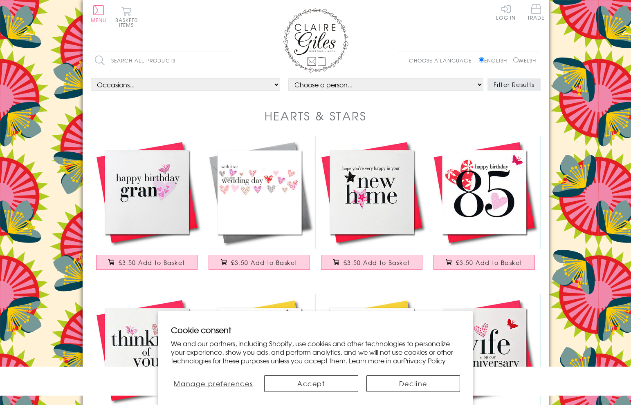 The height and width of the screenshot is (405, 631). I want to click on a: New Home Card, Pink Star, Embellished with a padded star £3.50 Add to Basket, so click(372, 207).